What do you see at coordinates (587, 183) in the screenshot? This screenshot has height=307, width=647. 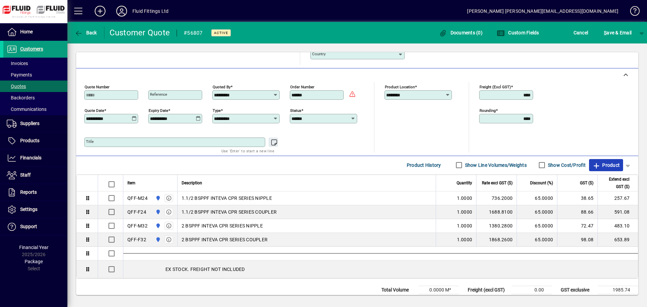 I see `span: GST ($)` at bounding box center [587, 183].